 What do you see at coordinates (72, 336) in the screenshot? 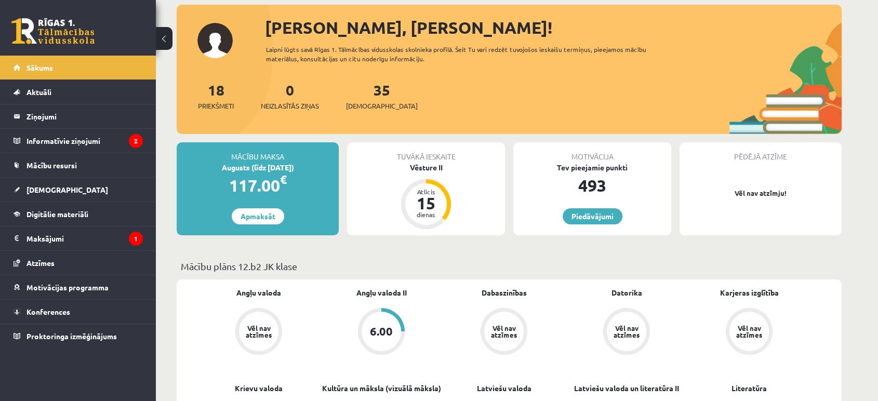
I see `span: Proktoringa izmēģinājums` at bounding box center [72, 336].